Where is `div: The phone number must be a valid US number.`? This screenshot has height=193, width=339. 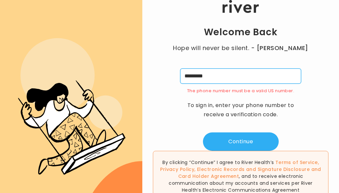
div: The phone number must be a valid US number. is located at coordinates (240, 91).